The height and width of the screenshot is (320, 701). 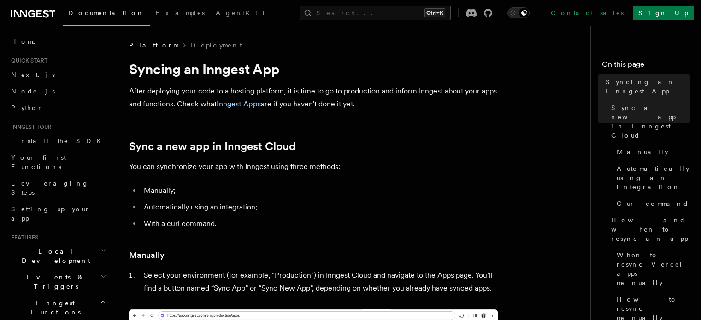 I want to click on span: When to resync Vercel apps manually, so click(x=653, y=269).